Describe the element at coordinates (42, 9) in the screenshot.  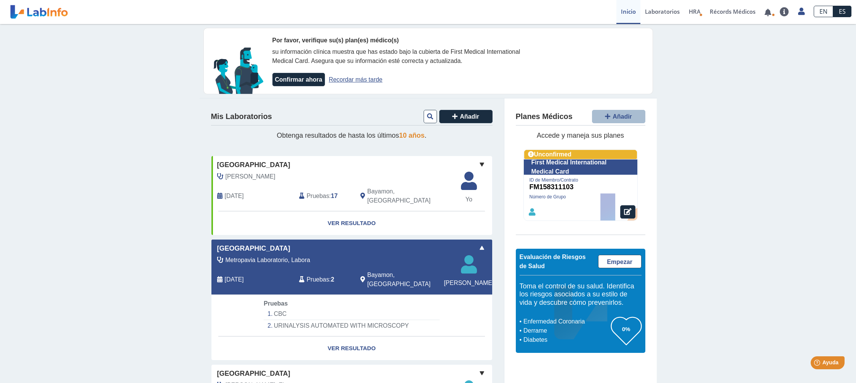
I see `span: Ayuda` at that location.